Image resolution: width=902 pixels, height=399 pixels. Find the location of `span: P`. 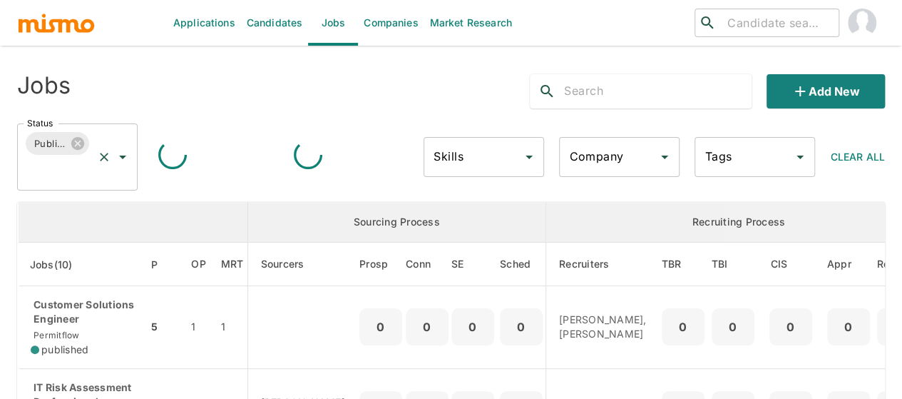

span: P is located at coordinates (163, 265).